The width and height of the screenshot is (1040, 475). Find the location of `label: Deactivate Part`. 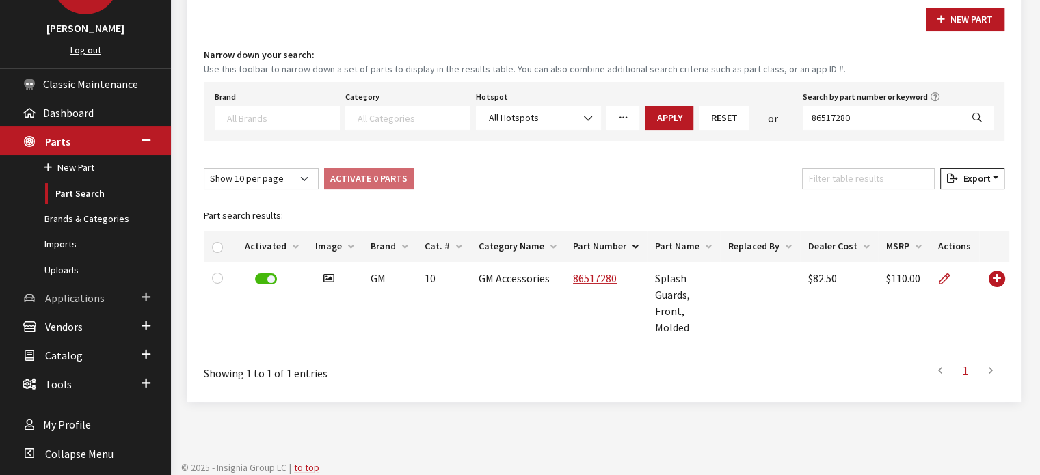

label: Deactivate Part is located at coordinates (266, 279).